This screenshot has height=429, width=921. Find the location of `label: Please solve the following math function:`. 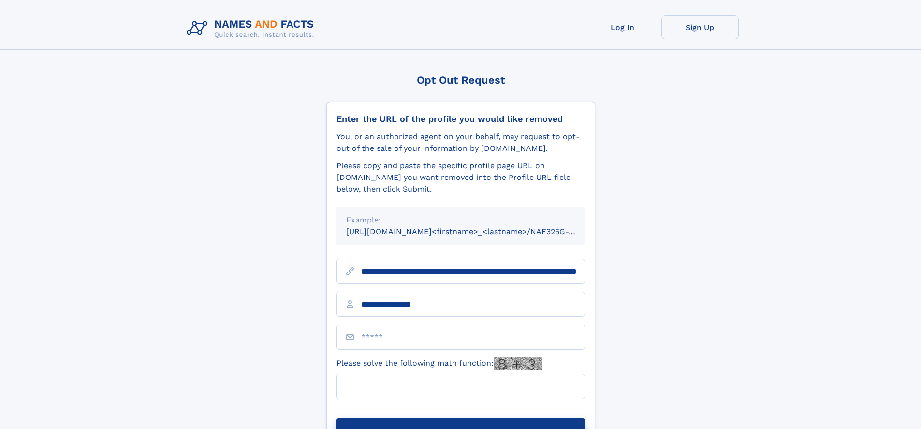

label: Please solve the following math function: is located at coordinates (439, 364).